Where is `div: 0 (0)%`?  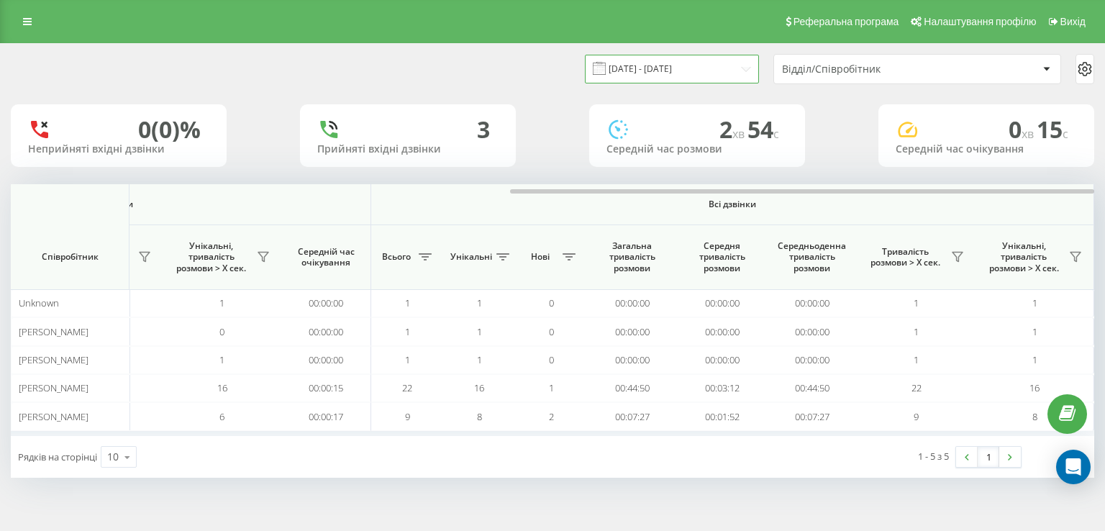 div: 0 (0)% is located at coordinates (169, 129).